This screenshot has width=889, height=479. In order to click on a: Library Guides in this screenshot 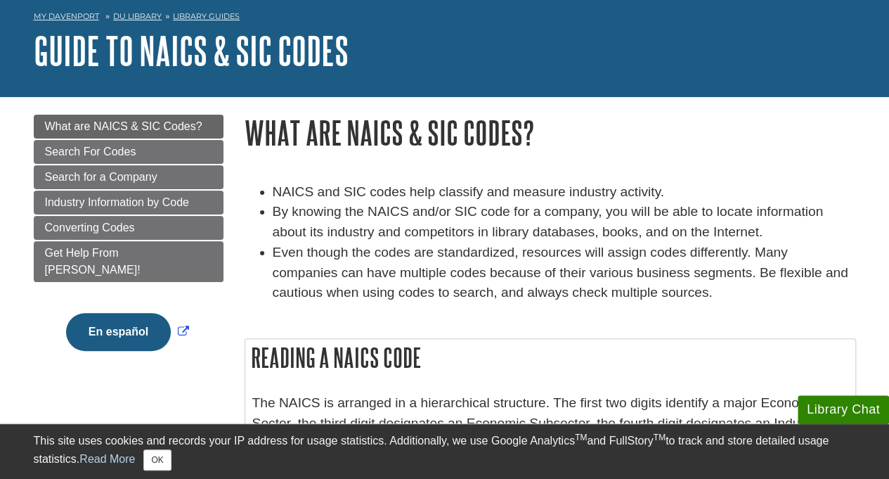, I will do `click(206, 16)`.